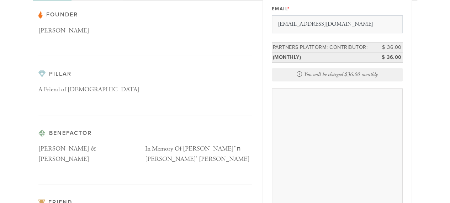 Image resolution: width=450 pixels, height=203 pixels. Describe the element at coordinates (338, 74) in the screenshot. I see `div: You will be charged $36.00 monthly` at that location.